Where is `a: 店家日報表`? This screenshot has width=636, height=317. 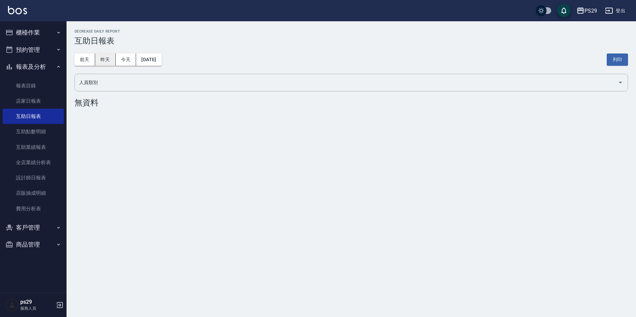 a: 店家日報表 is located at coordinates (33, 101).